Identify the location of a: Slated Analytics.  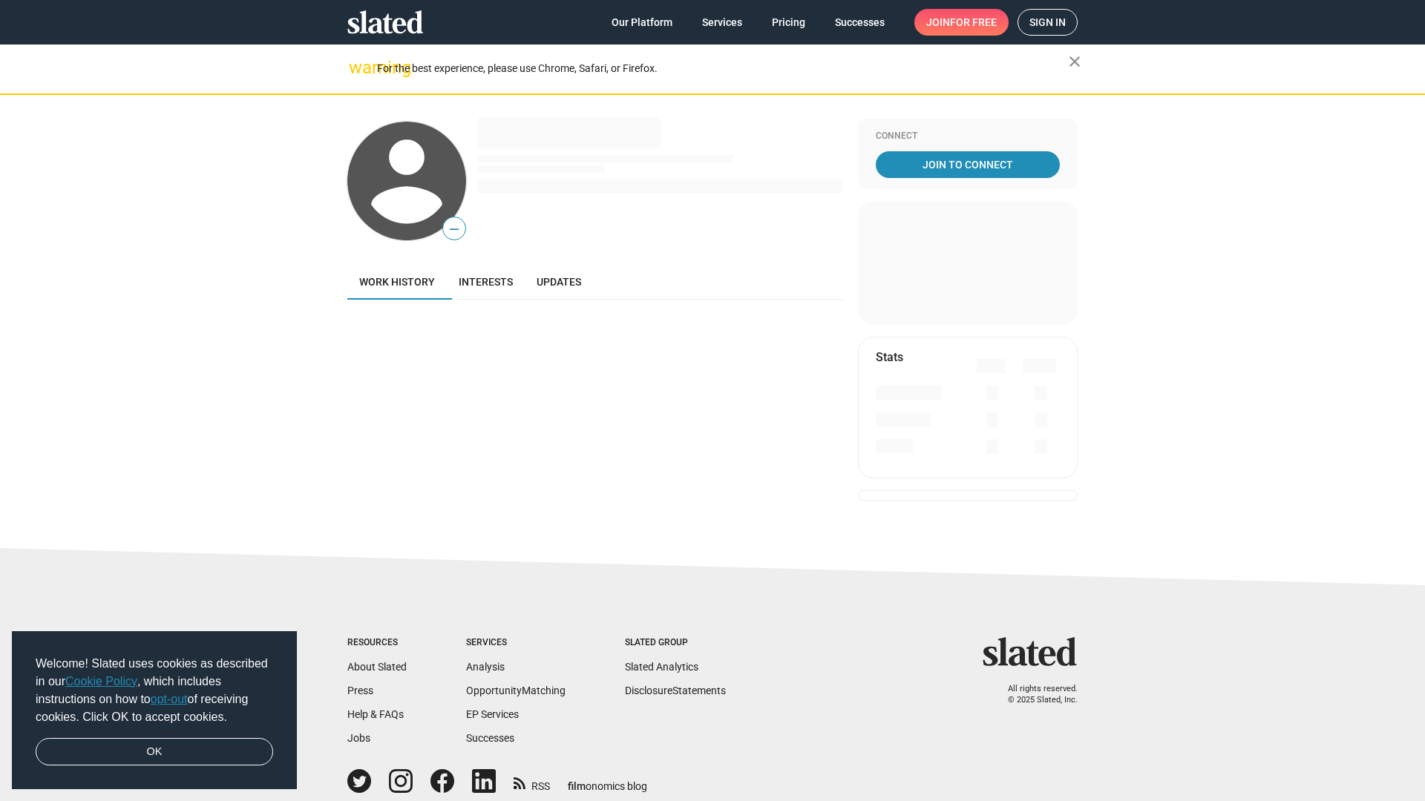
(661, 667).